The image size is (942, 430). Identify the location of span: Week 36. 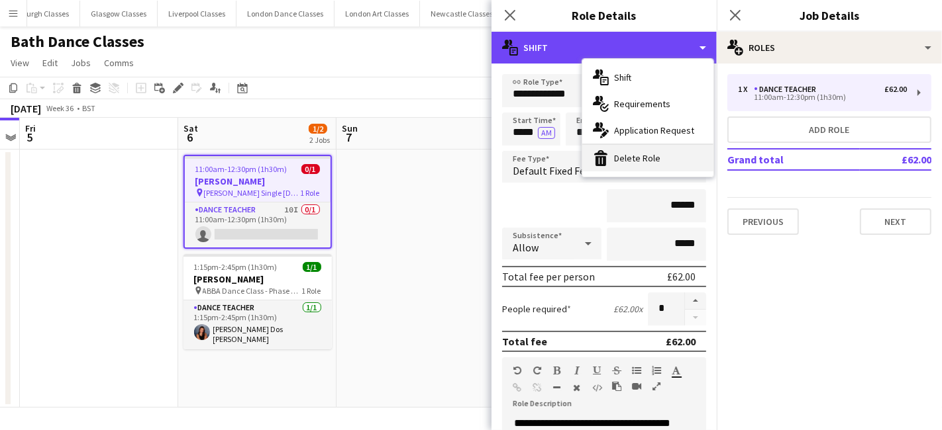
(60, 108).